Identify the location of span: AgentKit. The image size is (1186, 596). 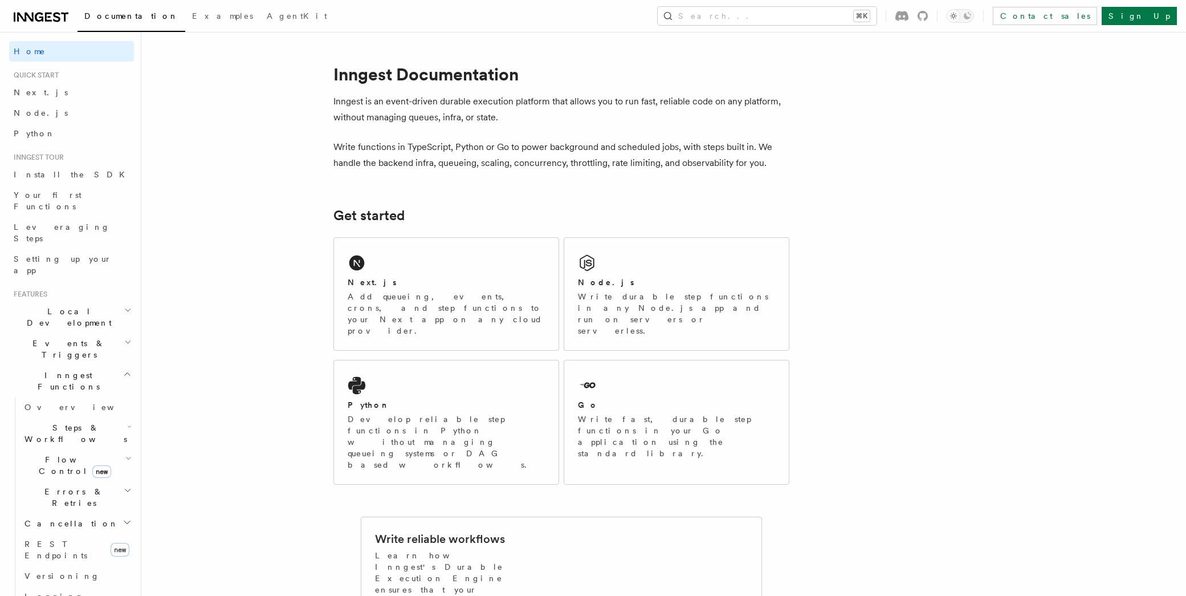
(297, 16).